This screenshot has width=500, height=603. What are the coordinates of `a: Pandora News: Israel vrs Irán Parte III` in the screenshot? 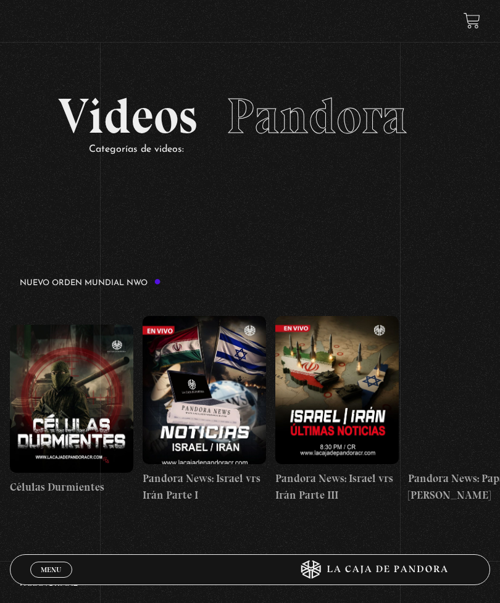 It's located at (337, 410).